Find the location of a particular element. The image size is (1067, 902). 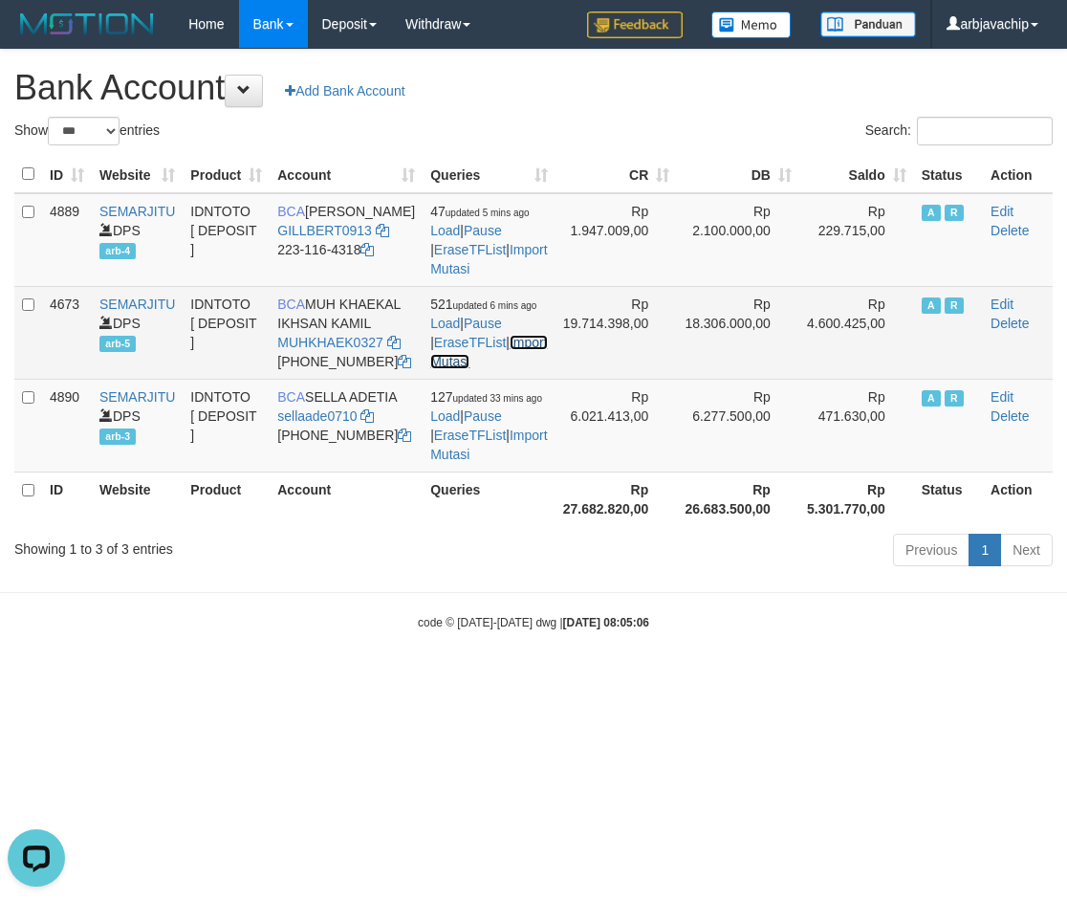

span: updated 33 mins ago is located at coordinates (497, 398).